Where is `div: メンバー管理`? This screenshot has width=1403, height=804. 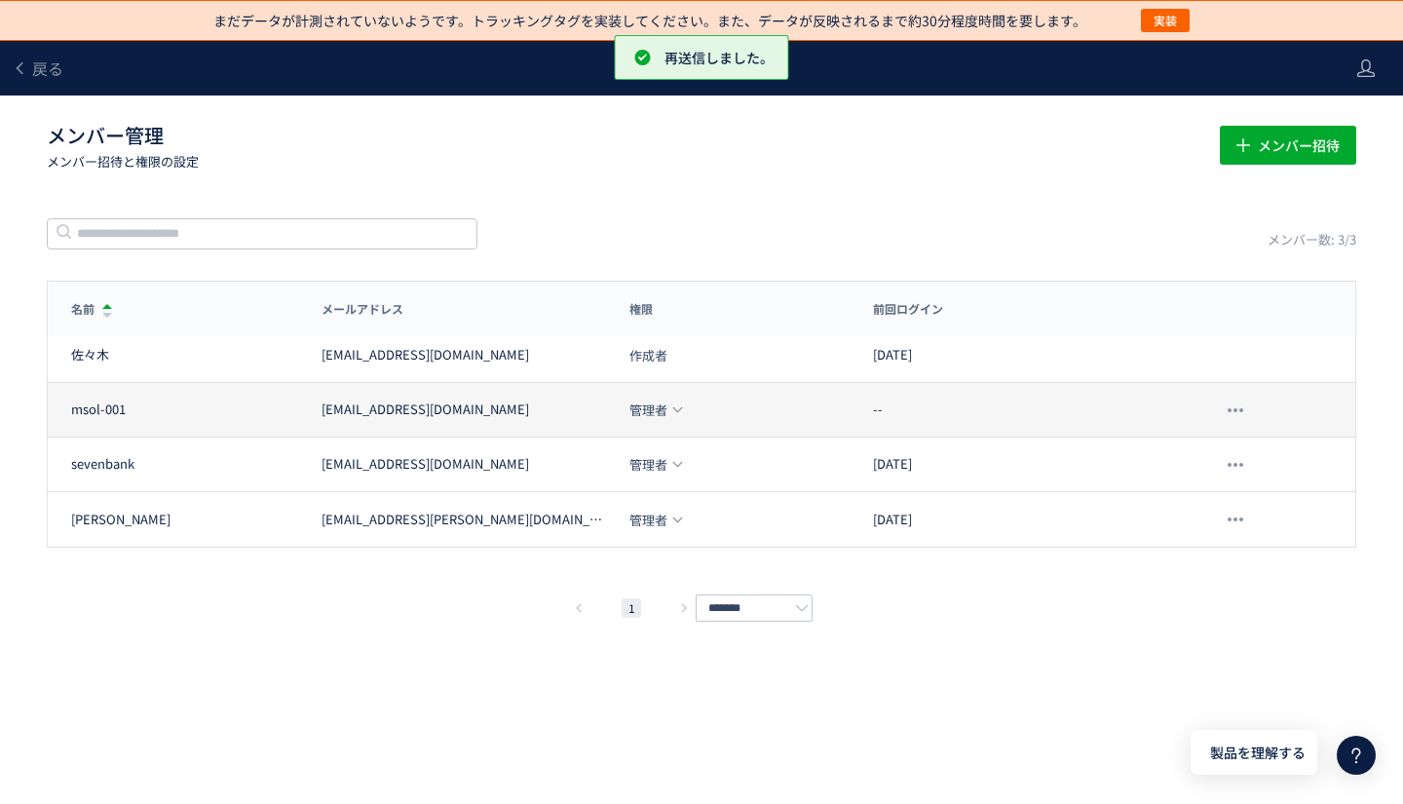 div: メンバー管理 is located at coordinates (700, 68).